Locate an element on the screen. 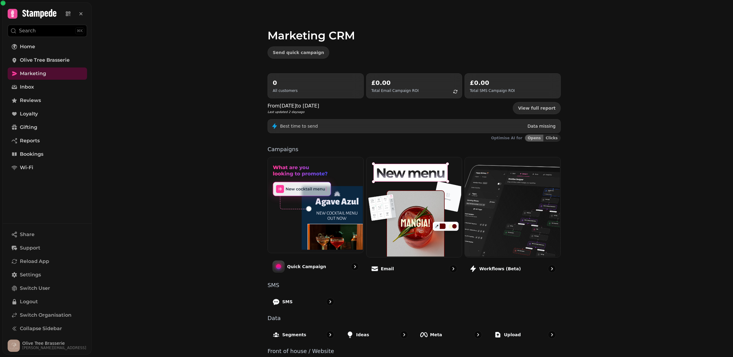 Image resolution: width=733 pixels, height=357 pixels. span: Home is located at coordinates (27, 47).